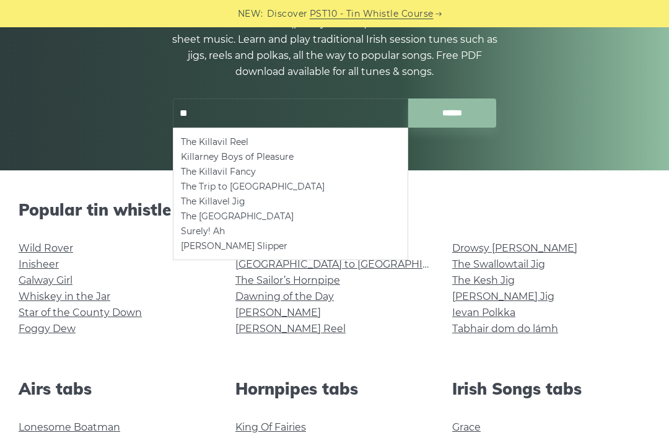  Describe the element at coordinates (290, 231) in the screenshot. I see `li: Surely! Ah` at that location.